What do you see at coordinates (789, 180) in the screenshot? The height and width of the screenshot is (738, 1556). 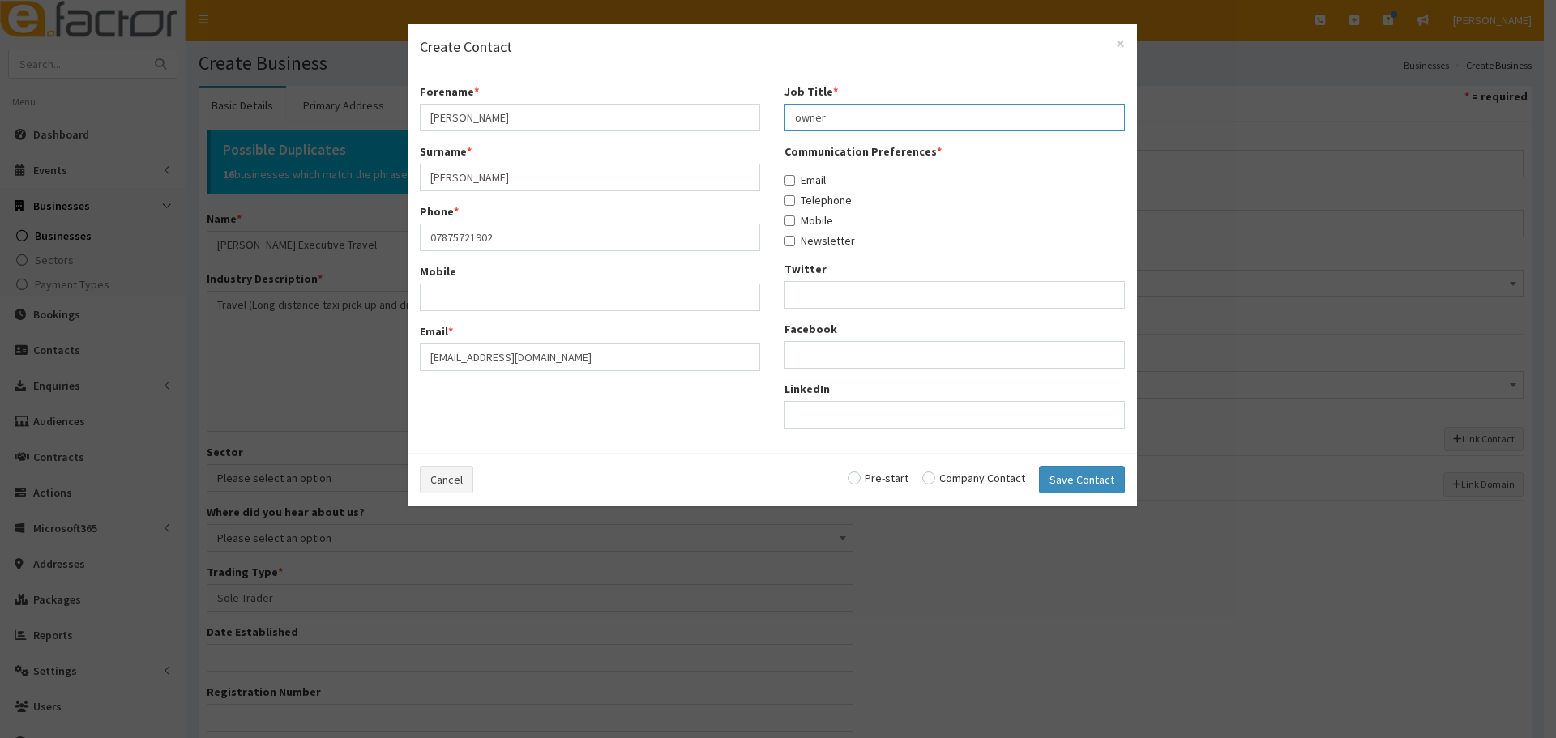 I see `input: Email` at bounding box center [789, 180].